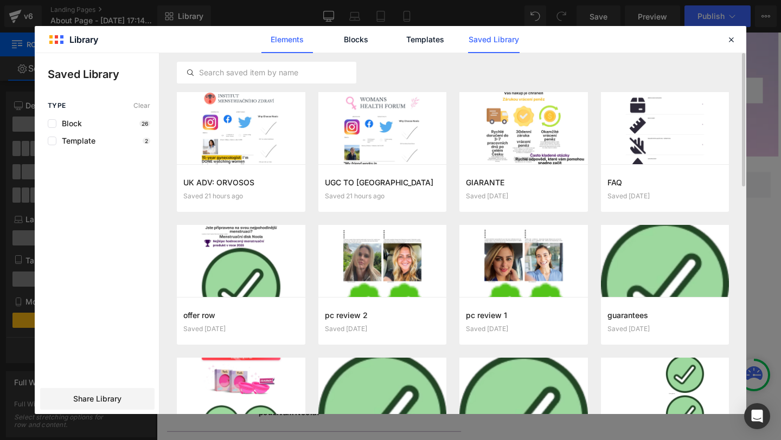 This screenshot has width=781, height=440. I want to click on a: Templates, so click(424, 40).